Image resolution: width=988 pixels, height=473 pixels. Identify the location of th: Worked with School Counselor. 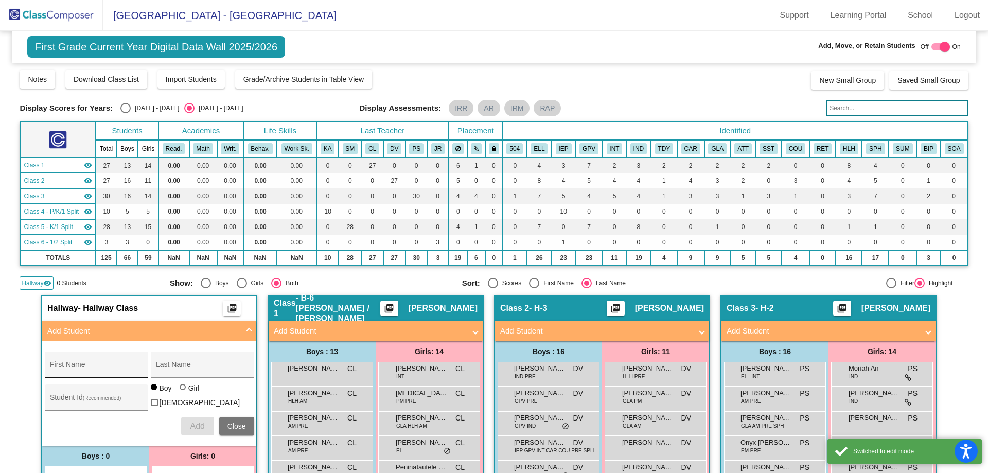
(796, 149).